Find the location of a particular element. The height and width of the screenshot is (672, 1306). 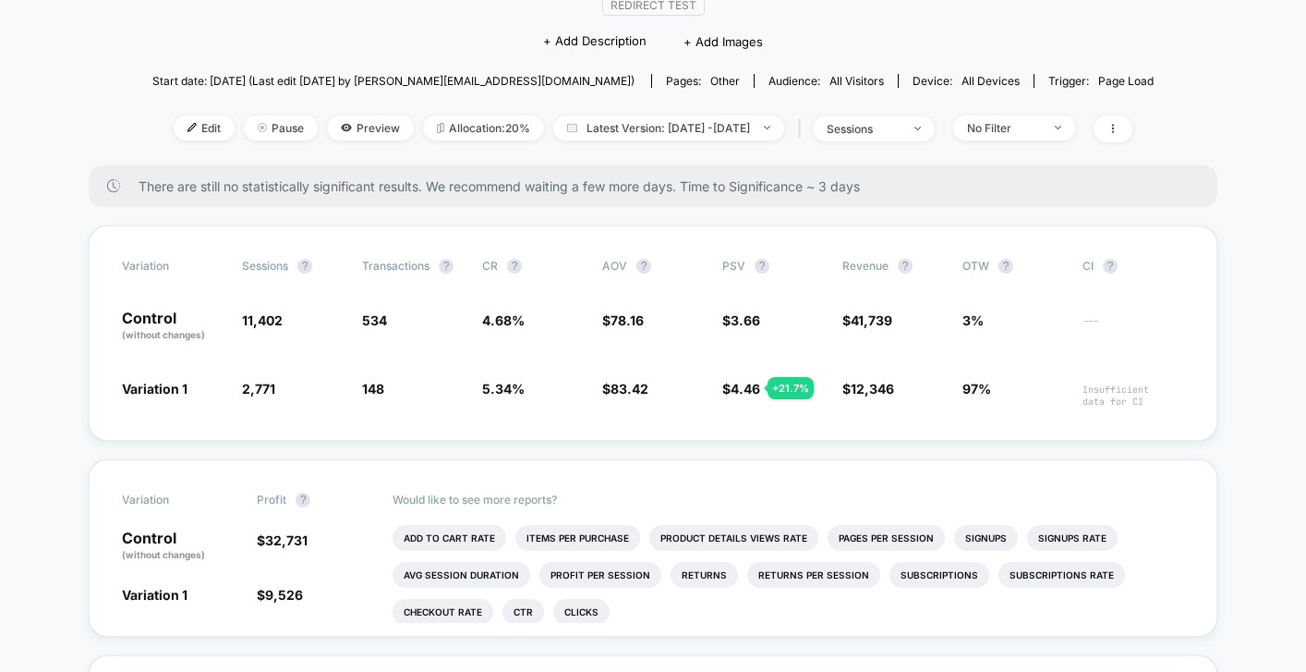

span: 3% is located at coordinates (973, 320).